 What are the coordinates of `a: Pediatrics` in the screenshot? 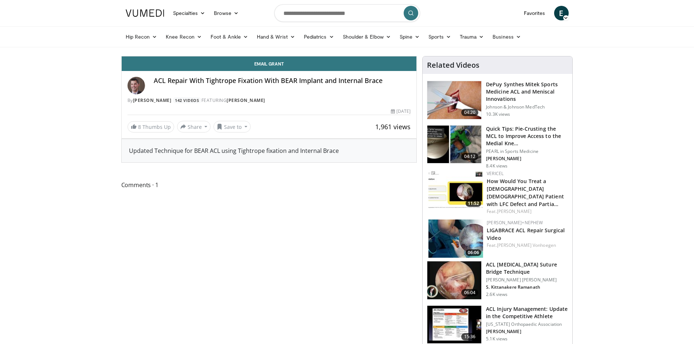 It's located at (319, 37).